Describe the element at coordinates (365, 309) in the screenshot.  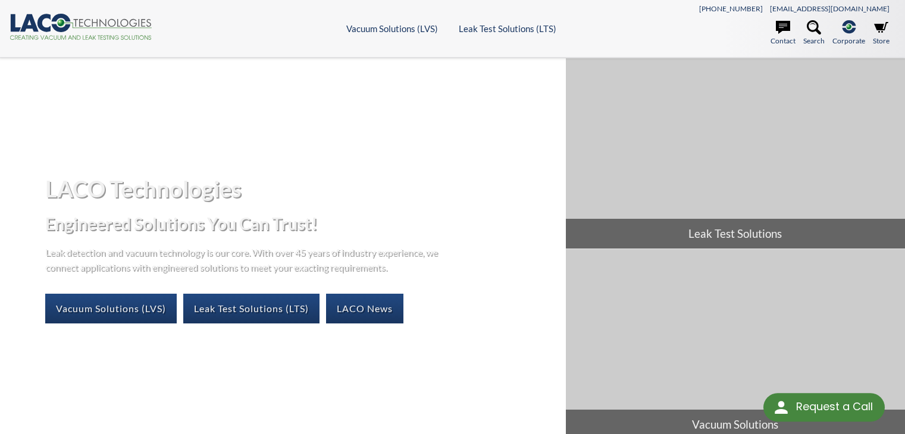
I see `a: LACO News` at that location.